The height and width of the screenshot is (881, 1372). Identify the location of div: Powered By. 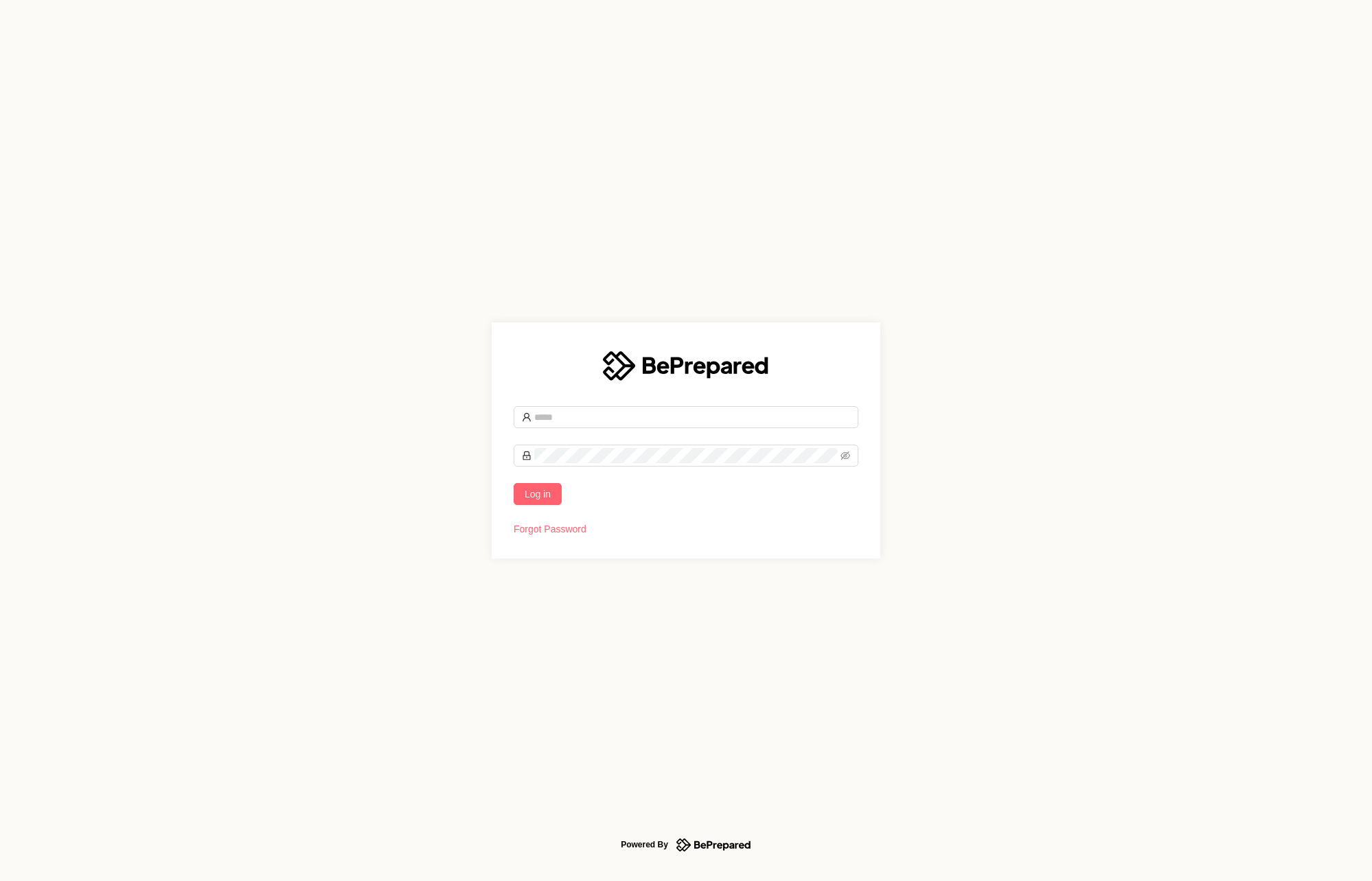
(645, 845).